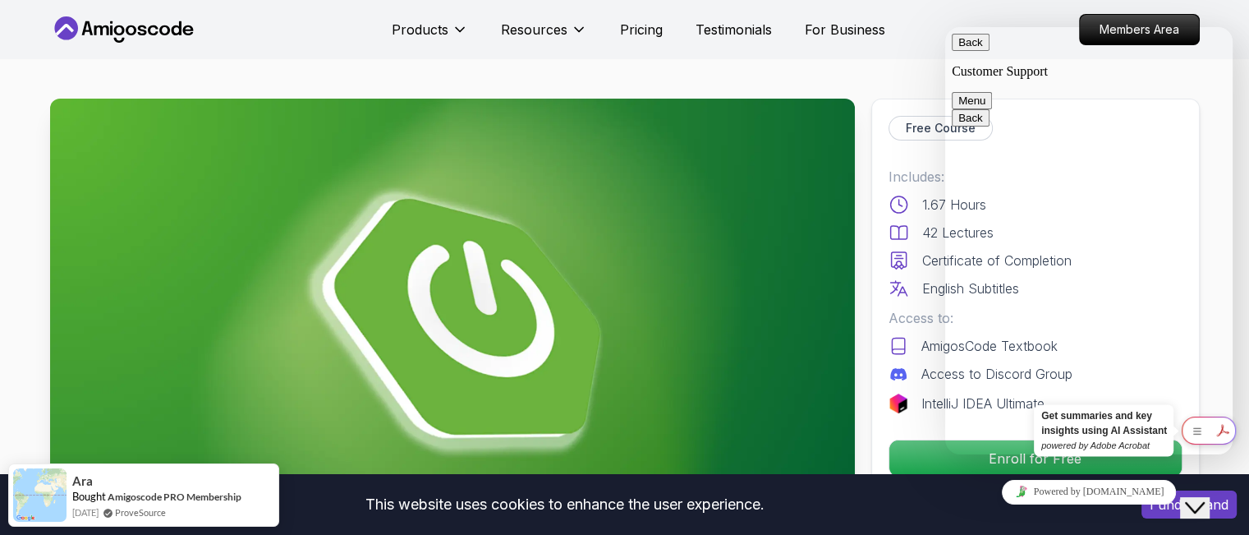  Describe the element at coordinates (1139, 30) in the screenshot. I see `a: Members Area` at that location.